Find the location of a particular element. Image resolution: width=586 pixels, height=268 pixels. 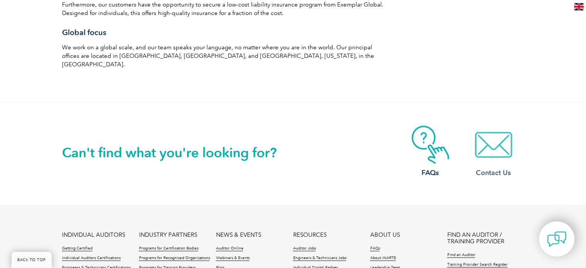

p: Furthermore, our customers have the opportunity to secure a low-cost liability insurance program ... is located at coordinates (224, 9).